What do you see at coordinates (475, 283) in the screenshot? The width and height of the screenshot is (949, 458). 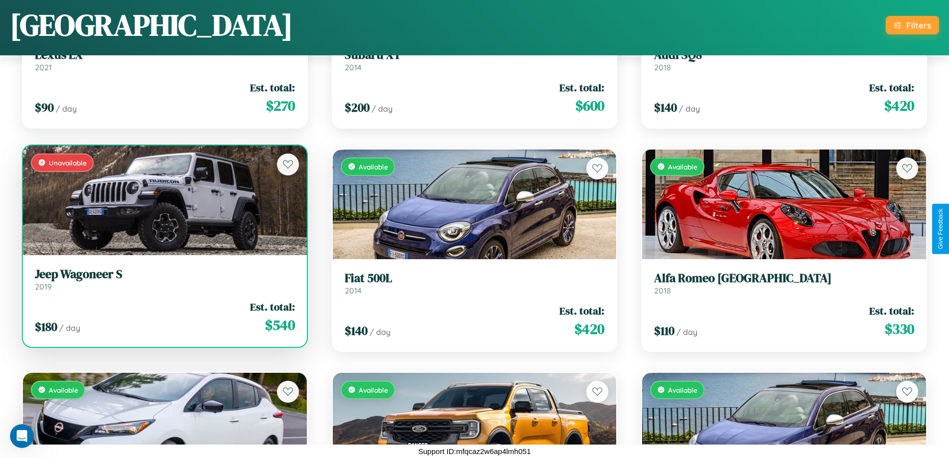 I see `a: Fiat 500L2014` at bounding box center [475, 283].